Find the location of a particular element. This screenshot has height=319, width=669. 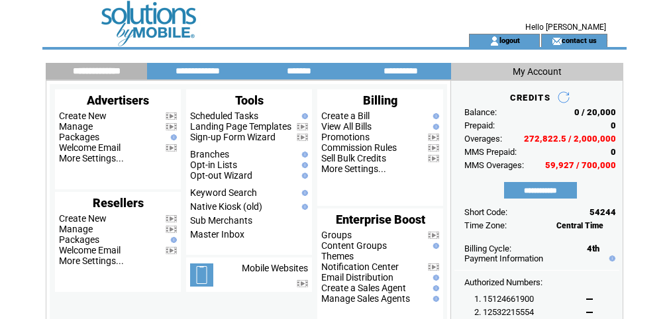

a: Sell Bulk Credits is located at coordinates (354, 158).